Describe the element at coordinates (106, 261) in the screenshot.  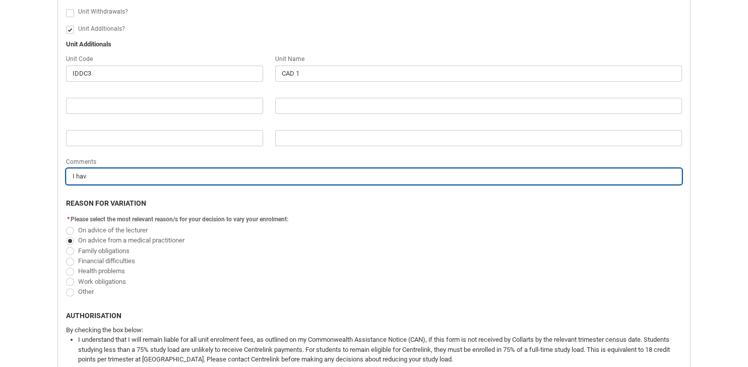
I see `span: Financial difficulties` at that location.